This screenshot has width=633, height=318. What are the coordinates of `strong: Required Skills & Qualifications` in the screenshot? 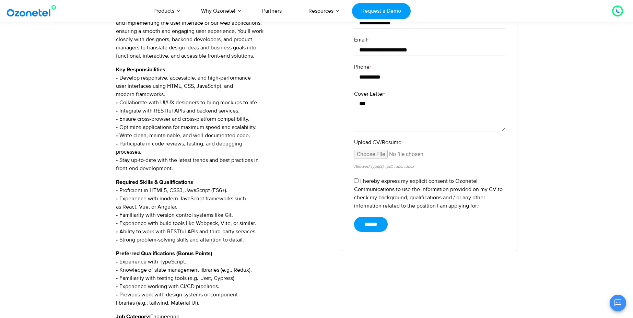 It's located at (154, 182).